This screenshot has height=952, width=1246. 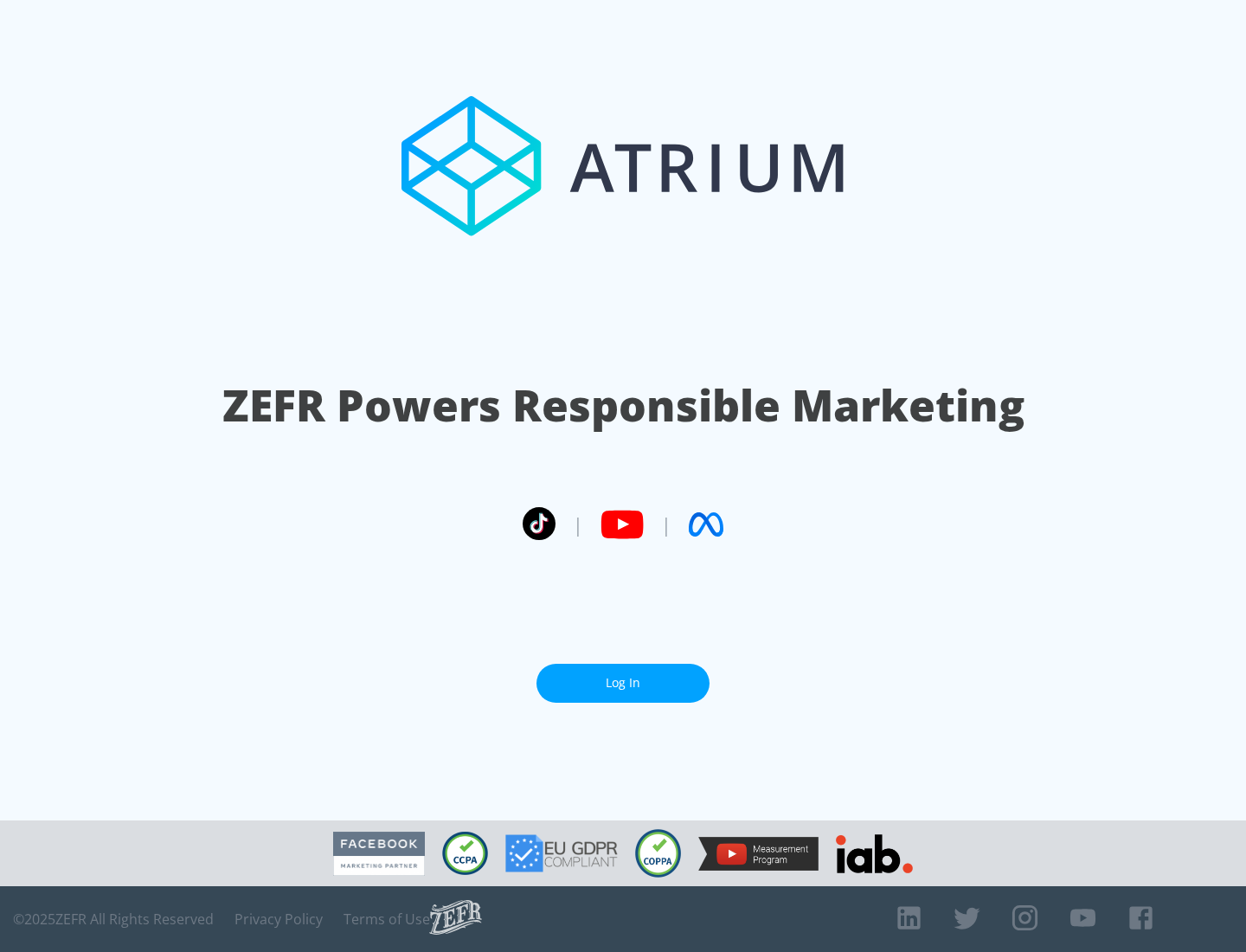 I want to click on img: GDPR Compliant, so click(x=562, y=854).